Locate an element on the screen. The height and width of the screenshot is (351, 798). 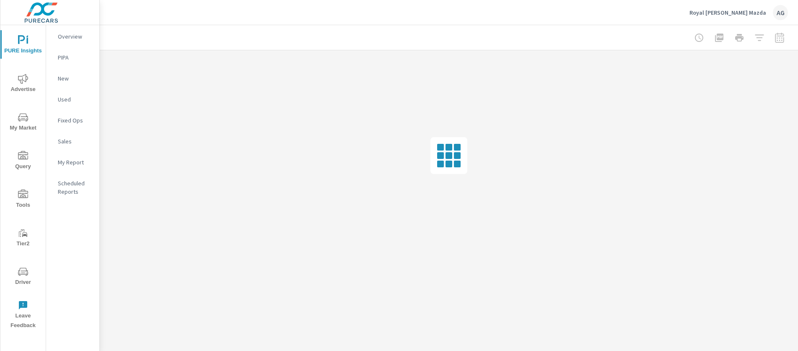
div: Sales is located at coordinates (72, 141).